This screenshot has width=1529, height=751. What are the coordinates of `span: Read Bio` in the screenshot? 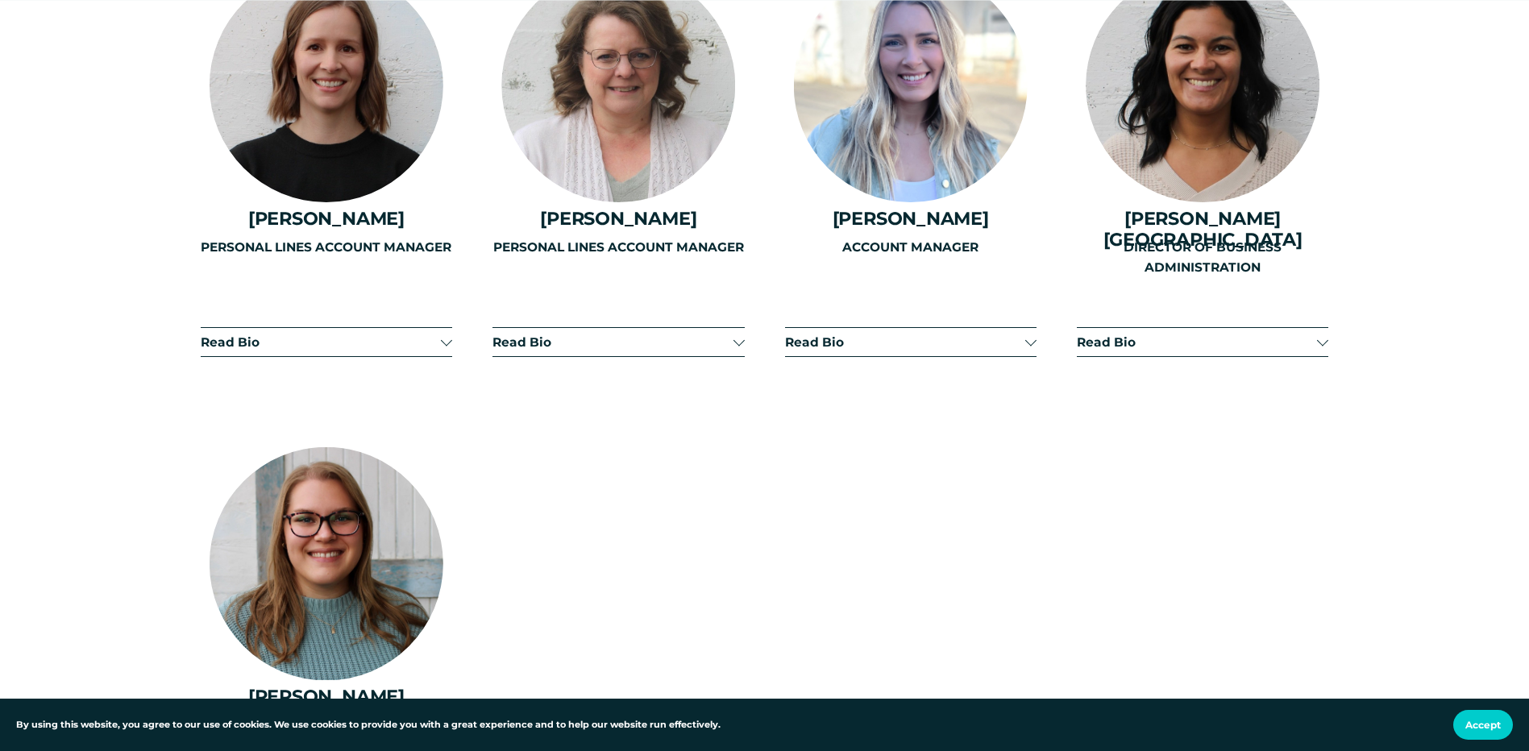 It's located at (1197, 342).